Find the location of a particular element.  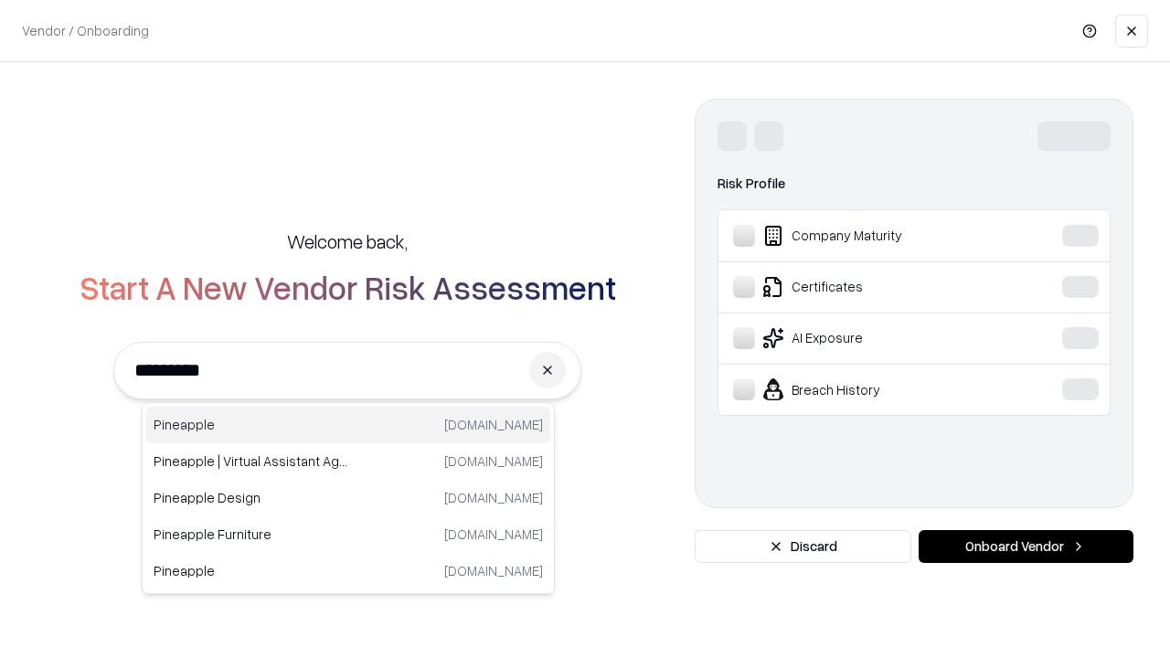

h2: Start A New Vendor Risk Assessment is located at coordinates (347, 287).